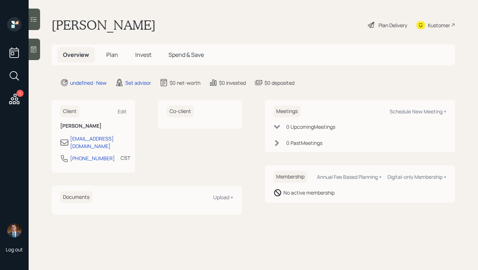 The width and height of the screenshot is (478, 270). What do you see at coordinates (138, 83) in the screenshot?
I see `div: Set advisor` at bounding box center [138, 83].